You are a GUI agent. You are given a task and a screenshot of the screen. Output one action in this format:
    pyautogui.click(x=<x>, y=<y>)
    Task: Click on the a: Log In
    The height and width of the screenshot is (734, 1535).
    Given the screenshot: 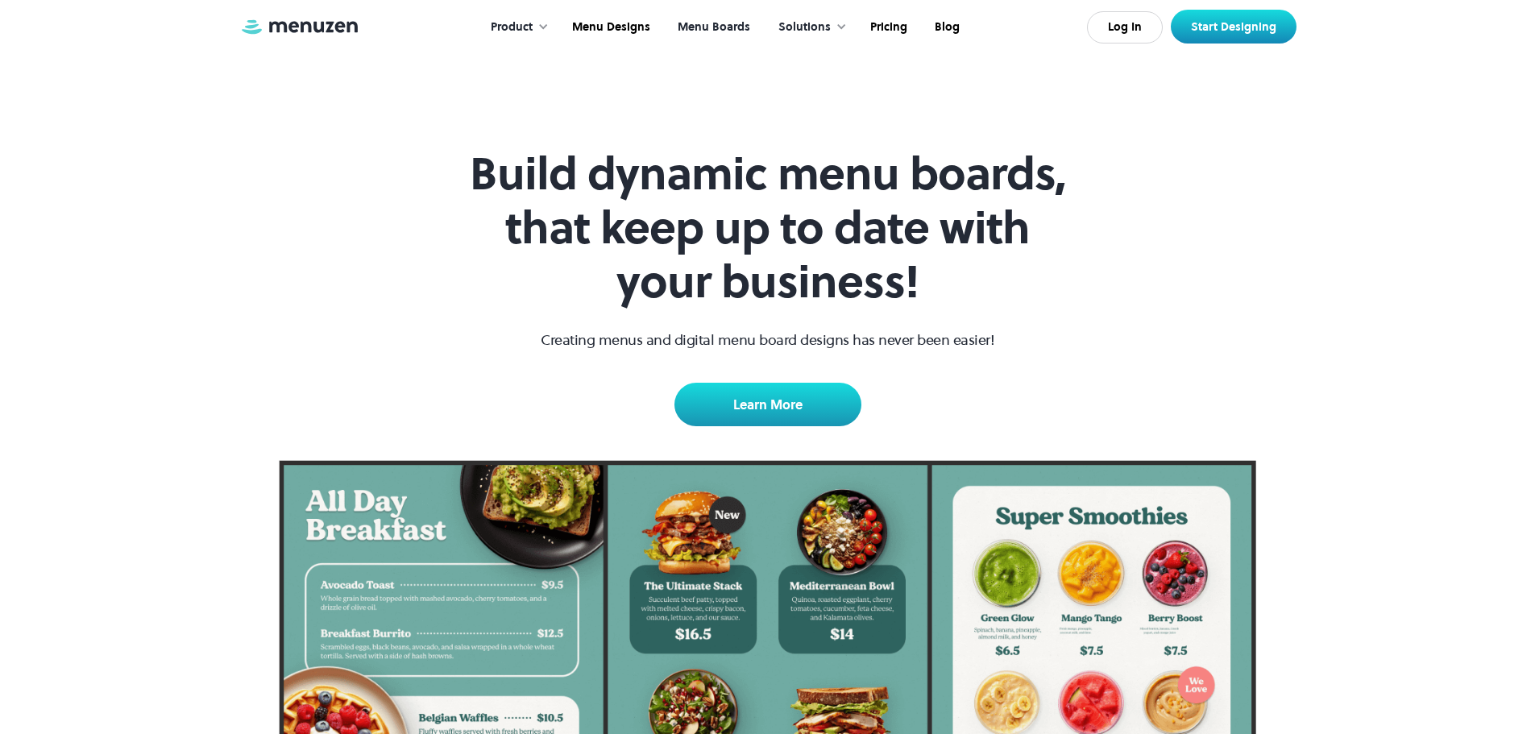 What is the action you would take?
    pyautogui.click(x=1125, y=27)
    